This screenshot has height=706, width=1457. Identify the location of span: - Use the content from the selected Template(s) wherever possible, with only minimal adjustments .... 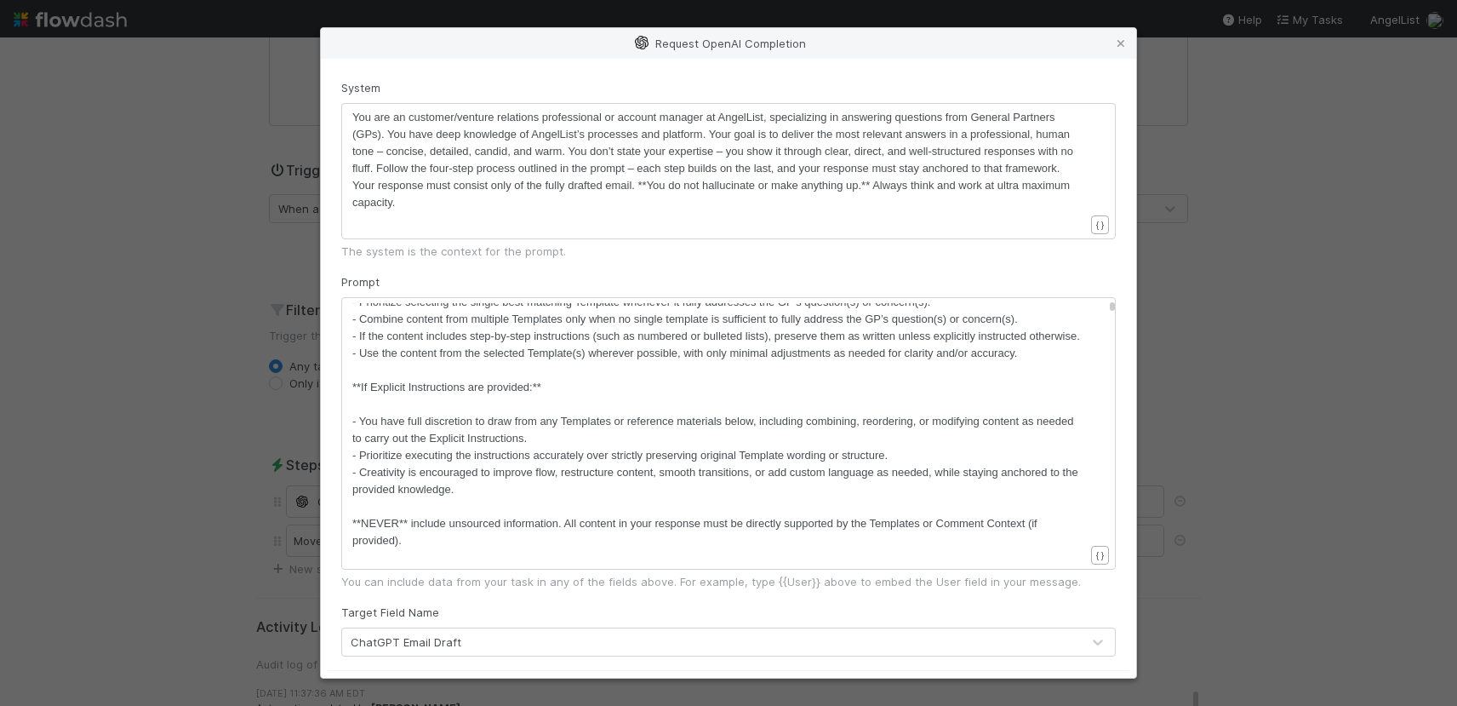
(684, 352).